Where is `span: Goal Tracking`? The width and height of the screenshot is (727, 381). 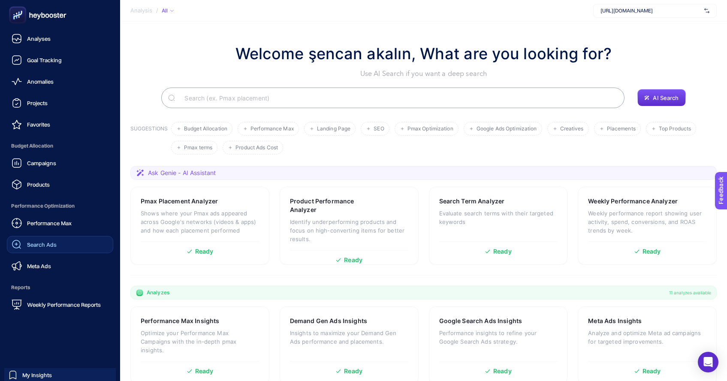 span: Goal Tracking is located at coordinates (44, 60).